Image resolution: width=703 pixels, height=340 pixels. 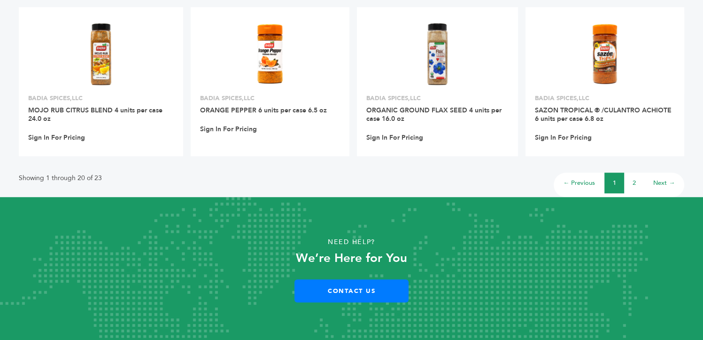 What do you see at coordinates (437, 54) in the screenshot?
I see `img: ORGANIC GROUND FLAX SEED 4 units per case 16.0 oz` at bounding box center [437, 54].